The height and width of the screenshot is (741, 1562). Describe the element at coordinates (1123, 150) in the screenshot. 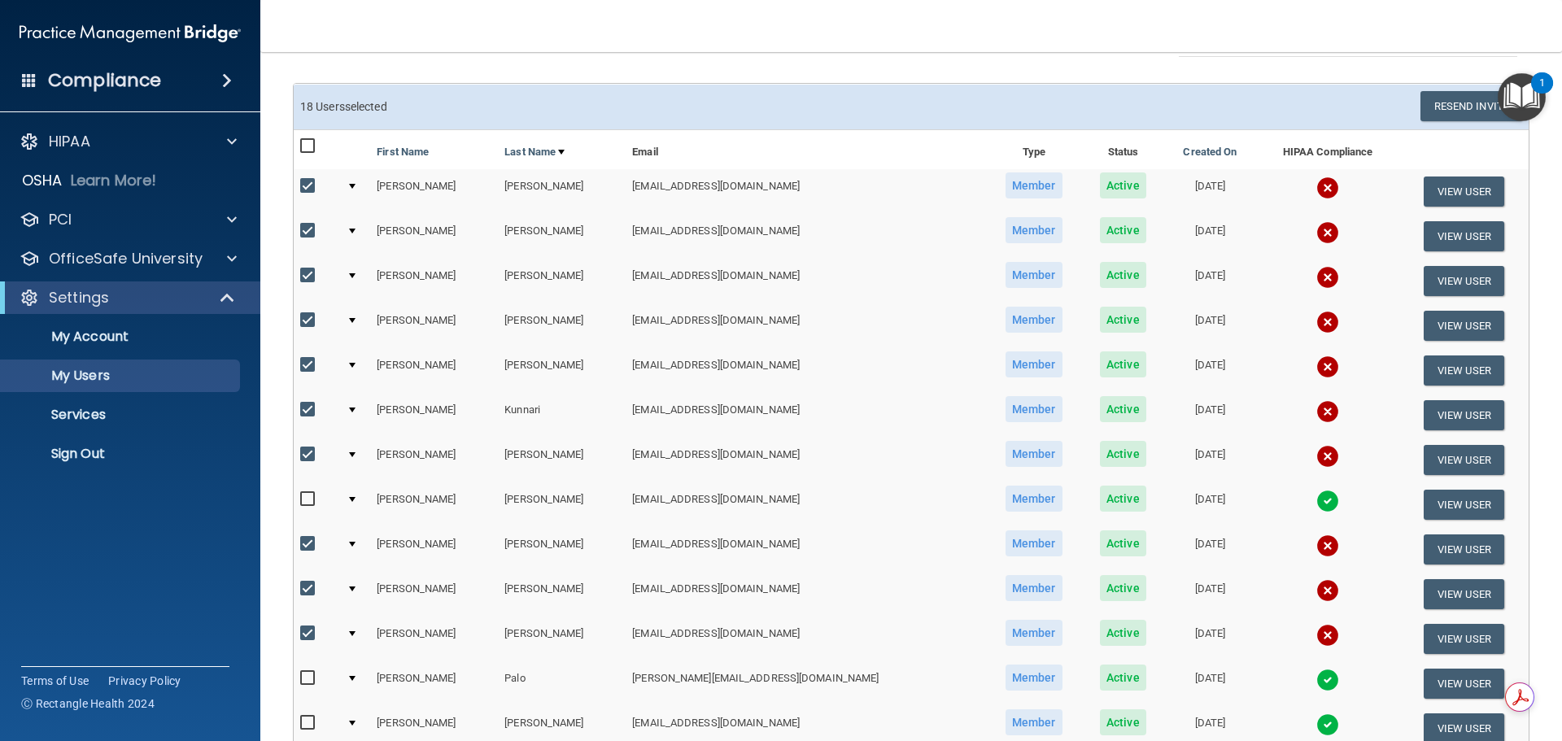

I see `th: Status` at that location.